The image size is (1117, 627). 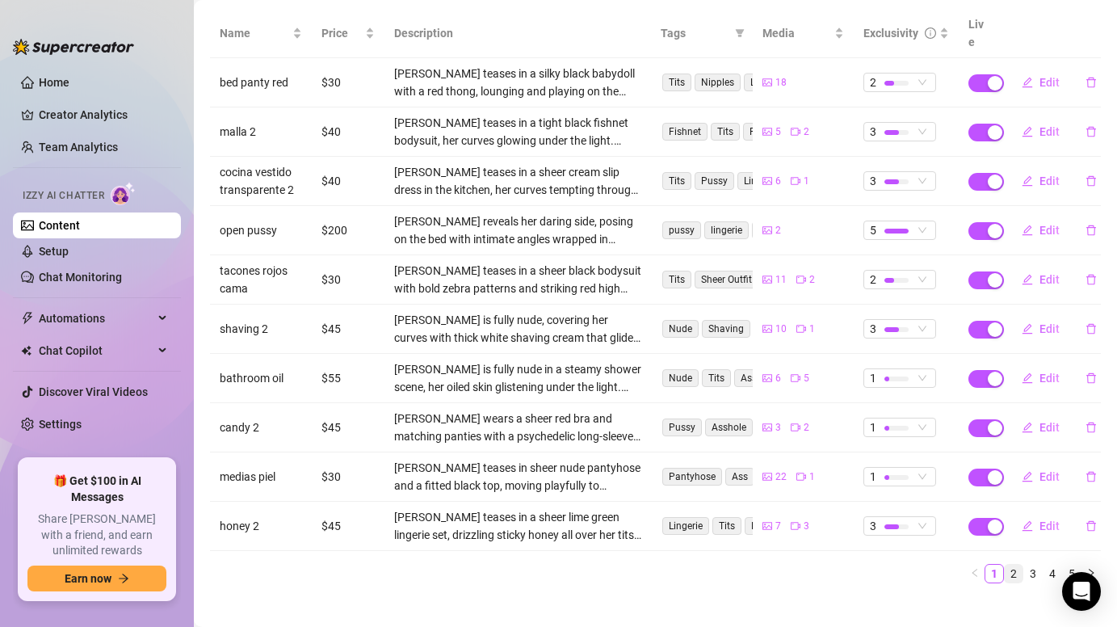 I want to click on span: 6, so click(x=778, y=181).